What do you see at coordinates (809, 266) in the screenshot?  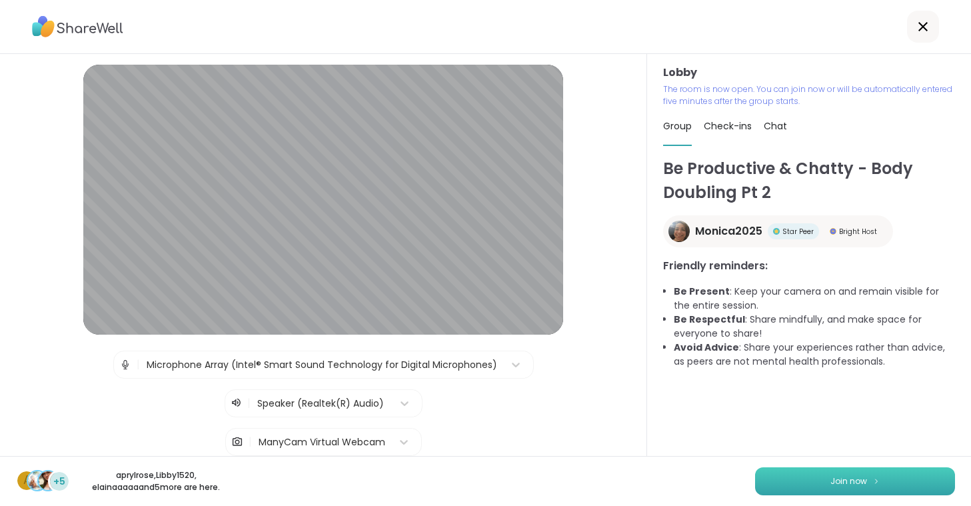 I see `h3: Friendly reminders:` at bounding box center [809, 266].